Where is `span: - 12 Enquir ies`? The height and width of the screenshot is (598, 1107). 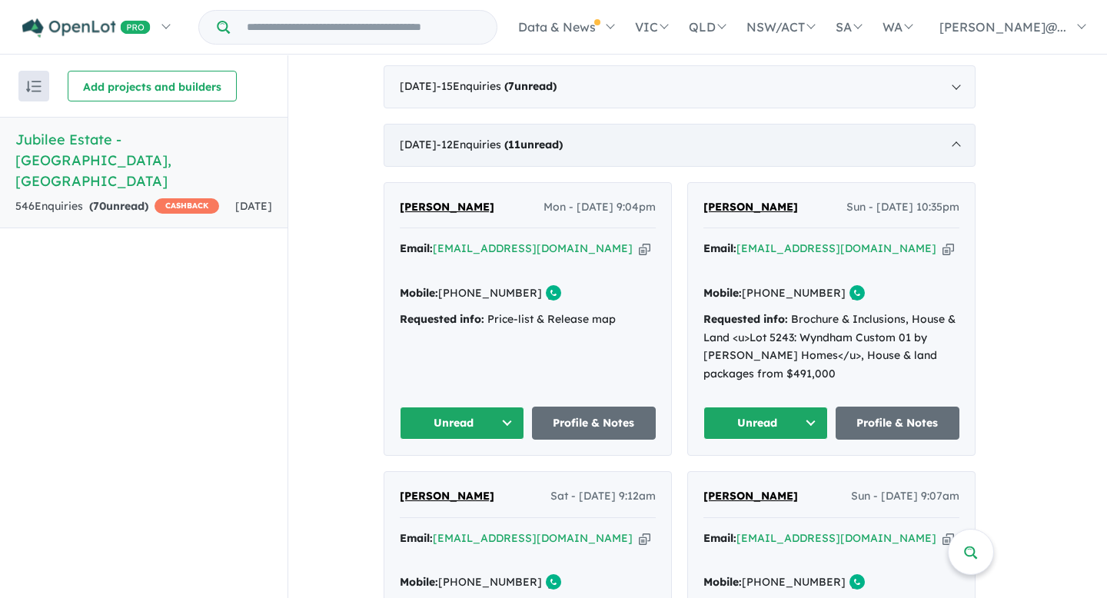
span: - 12 Enquir ies is located at coordinates (500, 145).